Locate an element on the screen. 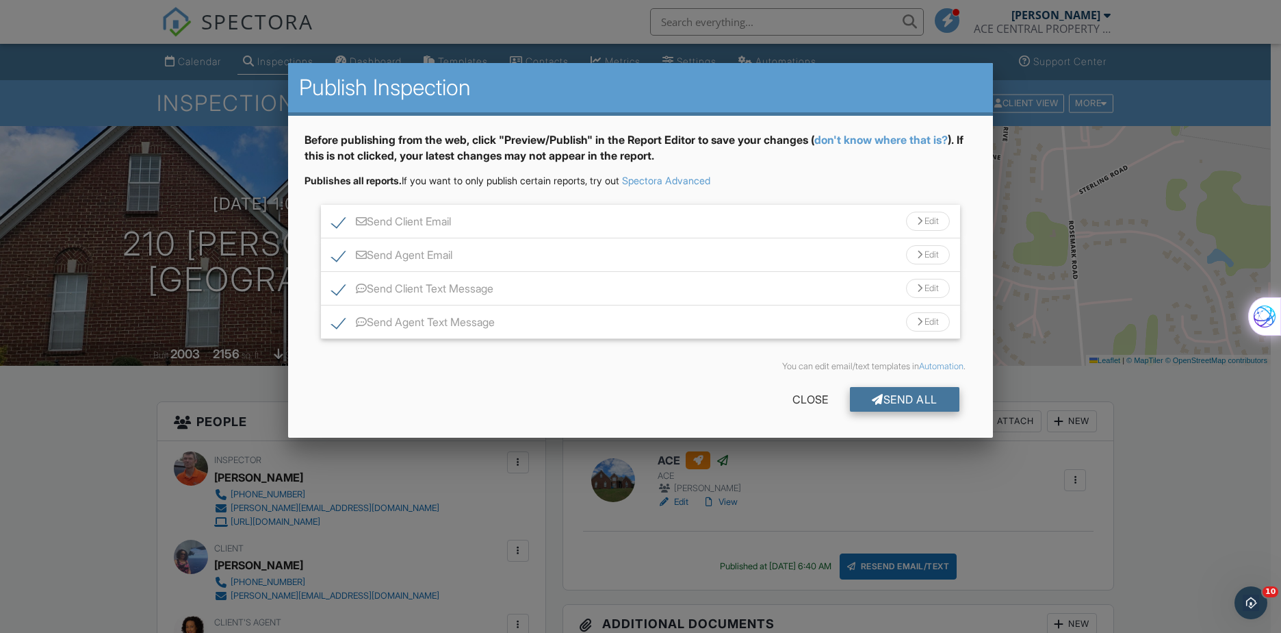  h2: Publish Inspection is located at coordinates (641, 88).